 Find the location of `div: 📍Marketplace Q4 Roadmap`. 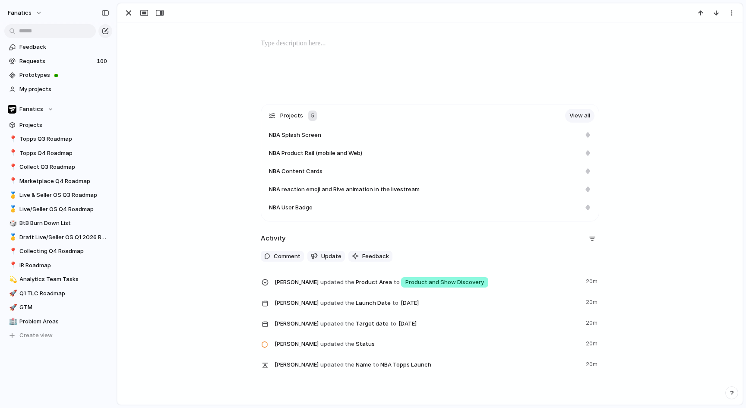

div: 📍Marketplace Q4 Roadmap is located at coordinates (58, 181).